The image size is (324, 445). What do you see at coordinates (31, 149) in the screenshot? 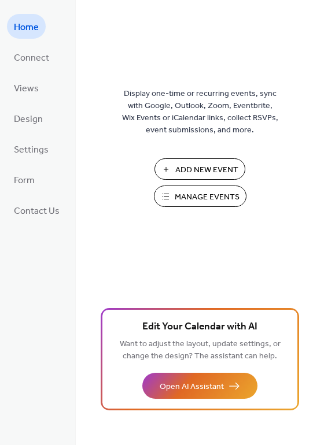
I see `a: Settings` at bounding box center [31, 149].